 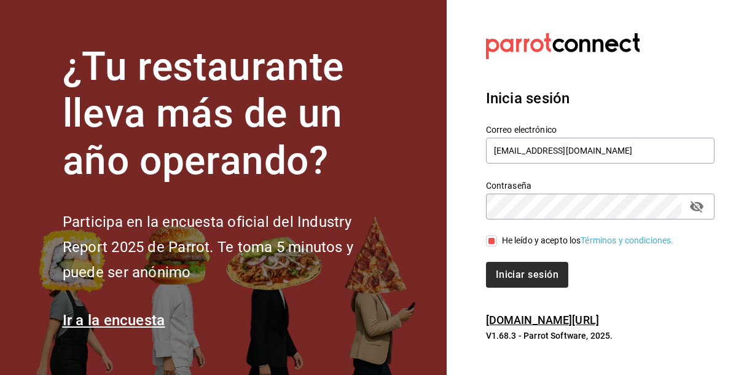 What do you see at coordinates (588, 240) in the screenshot?
I see `div: He leído y acepto los` at bounding box center [588, 240].